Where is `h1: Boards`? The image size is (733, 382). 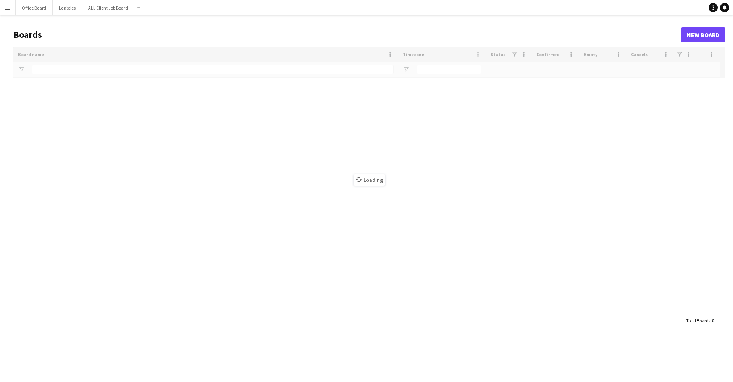
h1: Boards is located at coordinates (347, 35).